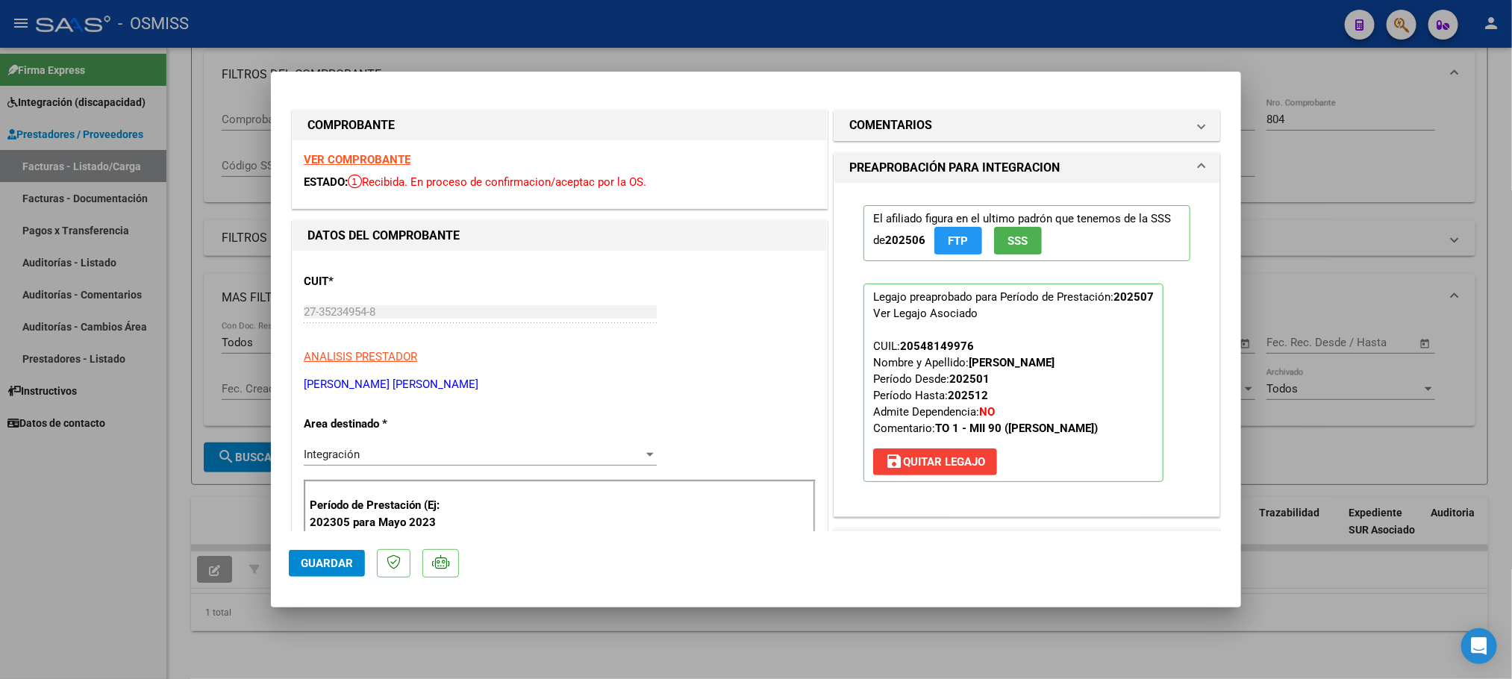  I want to click on span: Recibida. En proceso de confirmacion/aceptac por la OS., so click(497, 182).